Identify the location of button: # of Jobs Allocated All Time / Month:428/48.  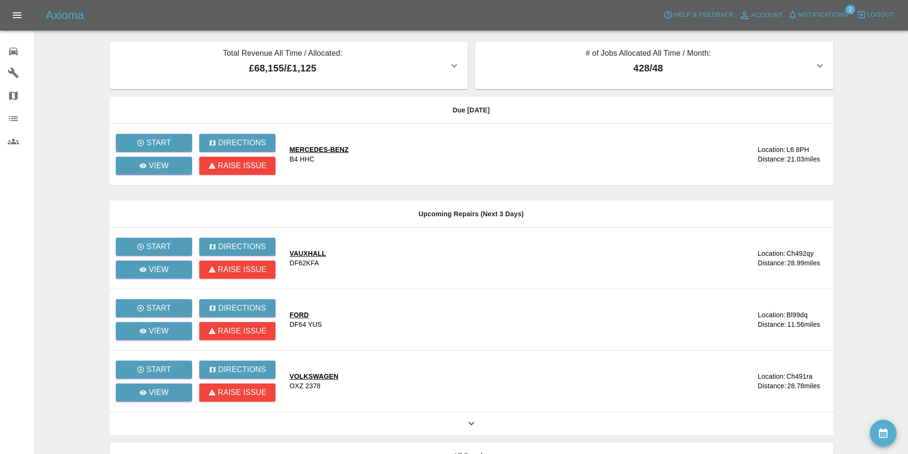
(654, 65).